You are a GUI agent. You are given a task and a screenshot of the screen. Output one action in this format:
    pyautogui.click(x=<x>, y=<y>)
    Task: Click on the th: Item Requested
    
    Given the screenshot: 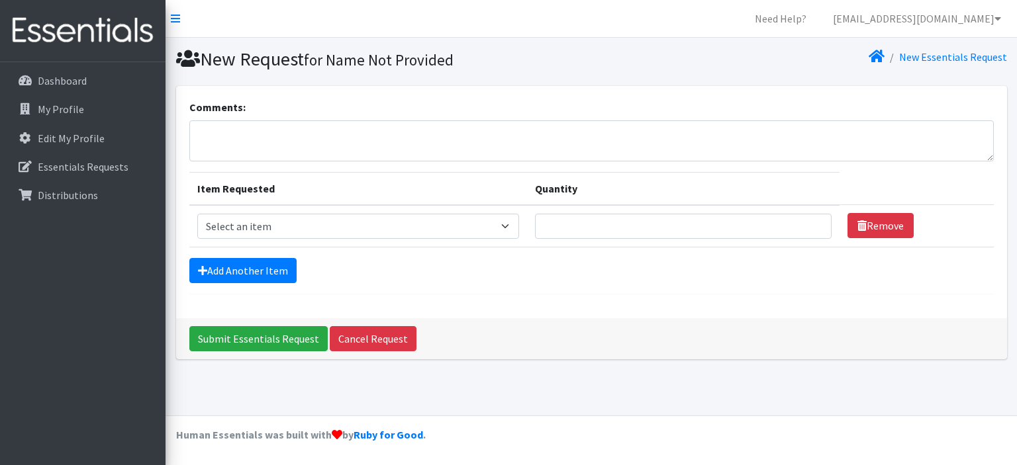 What is the action you would take?
    pyautogui.click(x=358, y=189)
    